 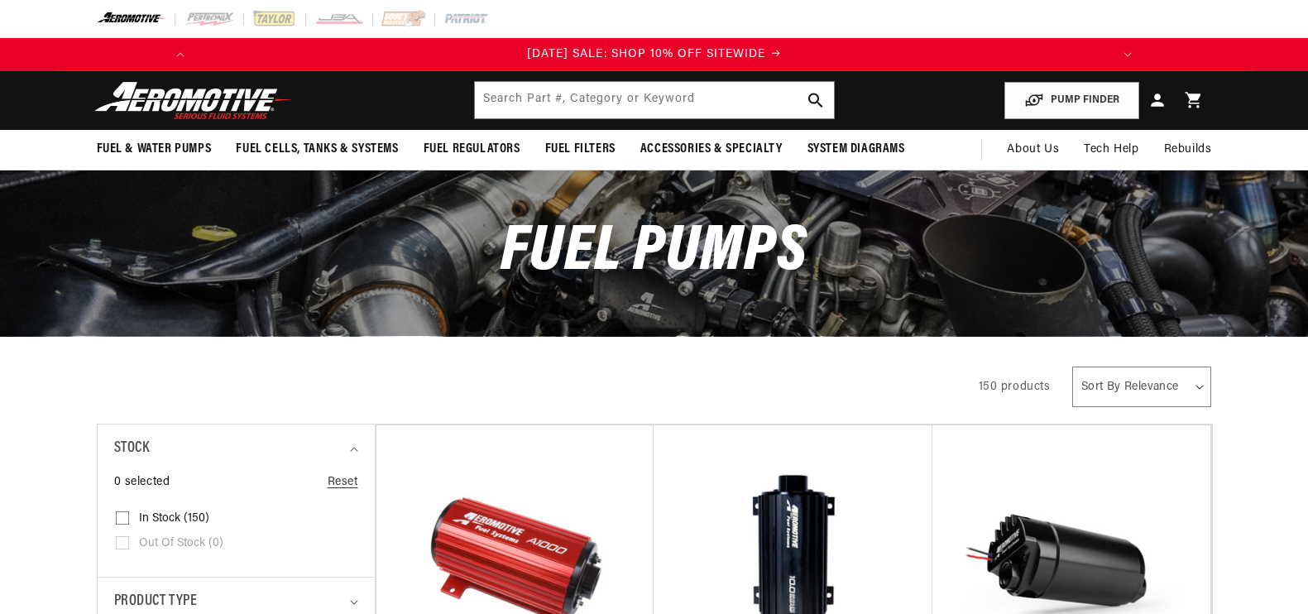 I want to click on summary: Rebuilds, so click(x=1188, y=150).